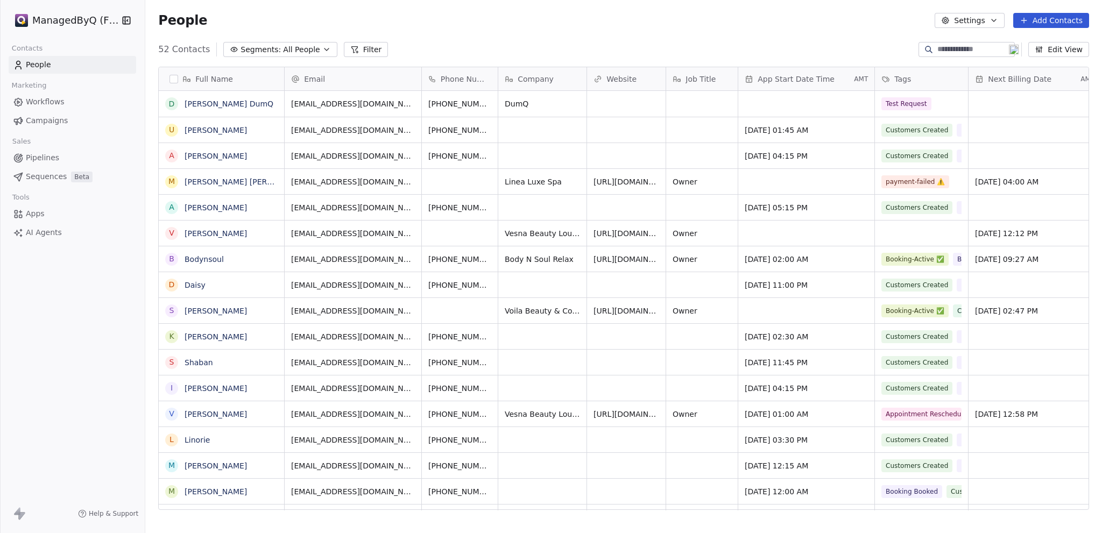 The image size is (1102, 533). What do you see at coordinates (921, 414) in the screenshot?
I see `span: Appointment Rescheduled` at bounding box center [921, 414].